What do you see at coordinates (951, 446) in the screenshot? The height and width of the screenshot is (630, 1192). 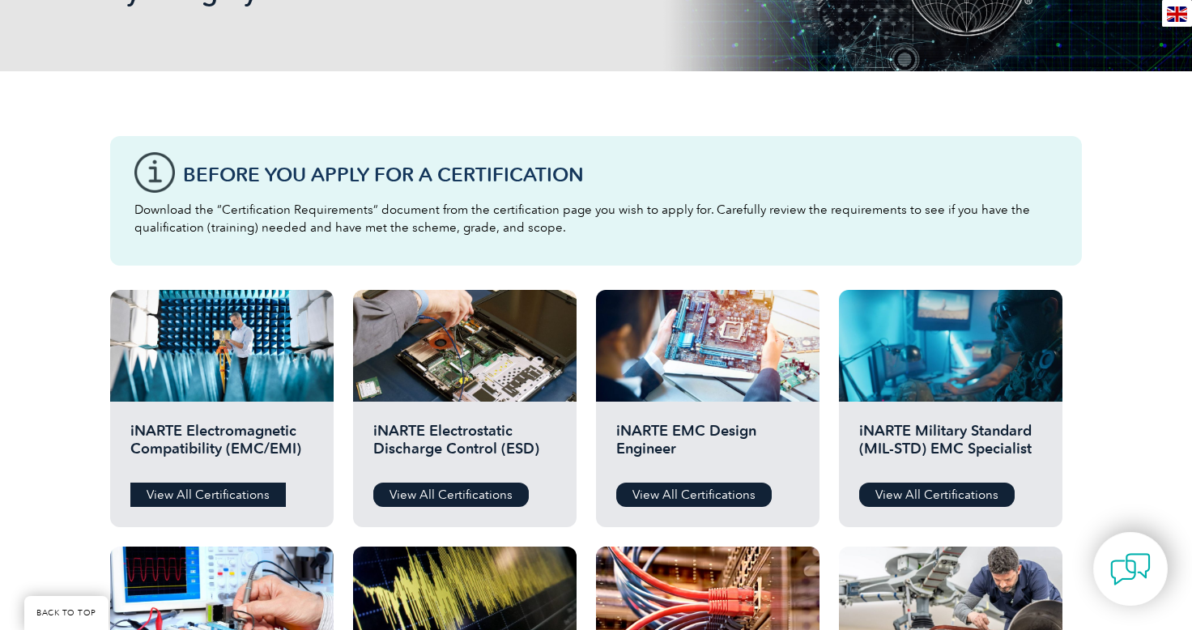 I see `h2: iNARTE Military Standard (MIL-STD) EMC Specialist` at bounding box center [951, 446].